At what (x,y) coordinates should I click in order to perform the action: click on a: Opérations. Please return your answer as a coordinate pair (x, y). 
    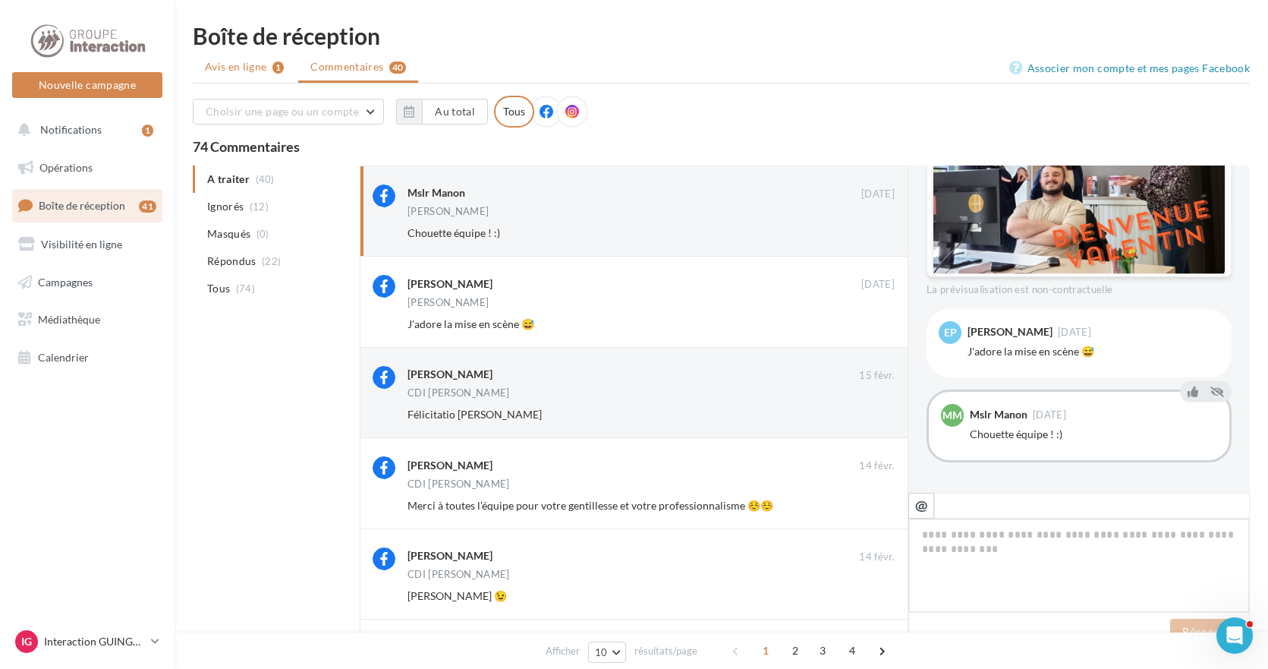
    Looking at the image, I should click on (87, 168).